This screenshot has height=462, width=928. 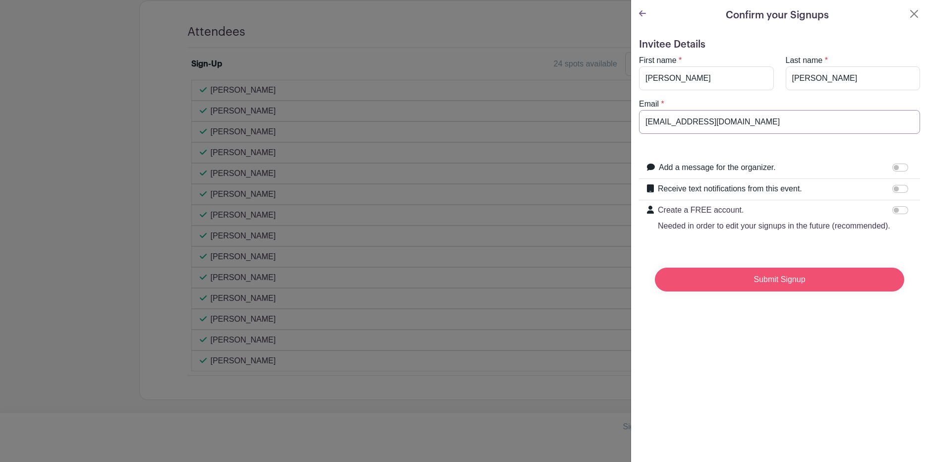 I want to click on p: Create a FREE account., so click(x=774, y=210).